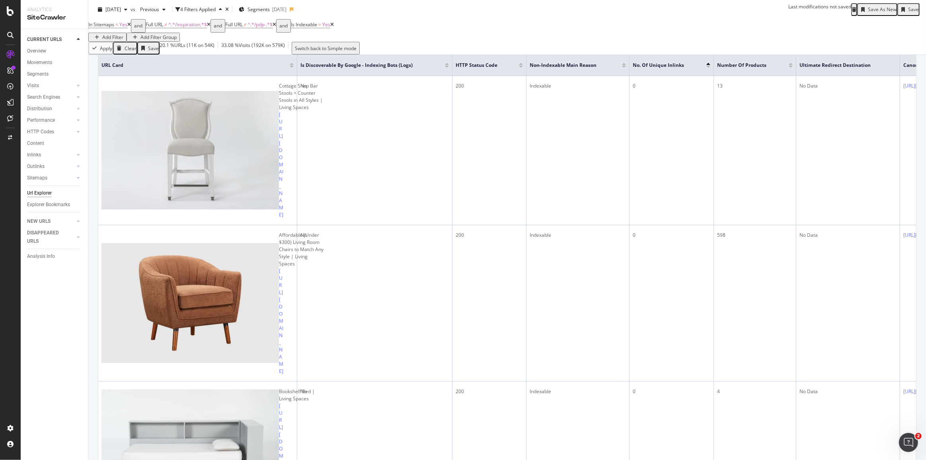 This screenshot has width=926, height=460. What do you see at coordinates (158, 37) in the screenshot?
I see `div: Add Filter Group` at bounding box center [158, 37].